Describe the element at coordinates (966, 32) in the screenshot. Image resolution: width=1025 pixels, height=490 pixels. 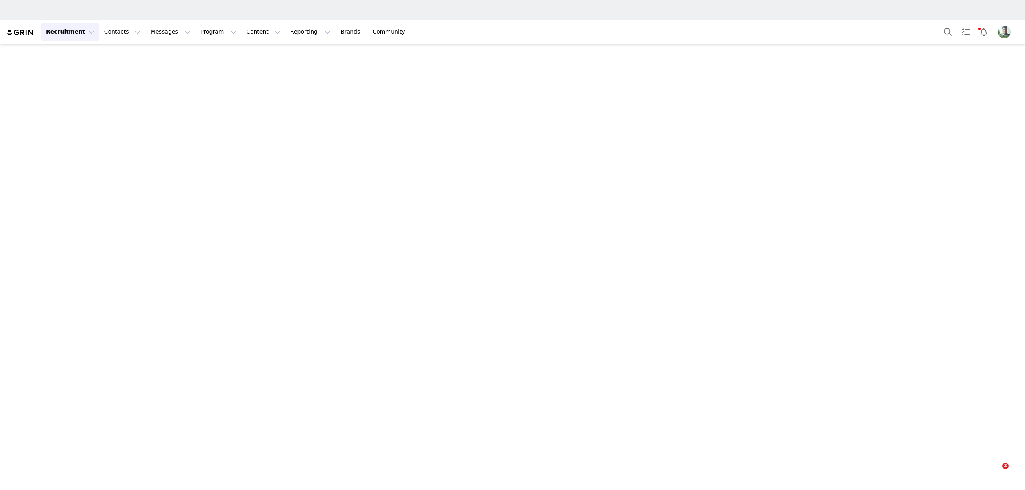
I see `a: Tasks` at that location.